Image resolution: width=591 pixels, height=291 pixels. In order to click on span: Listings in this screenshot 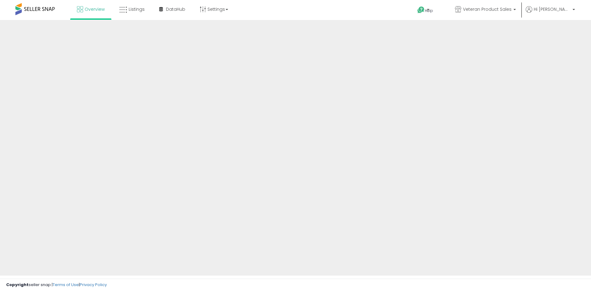, I will do `click(137, 9)`.